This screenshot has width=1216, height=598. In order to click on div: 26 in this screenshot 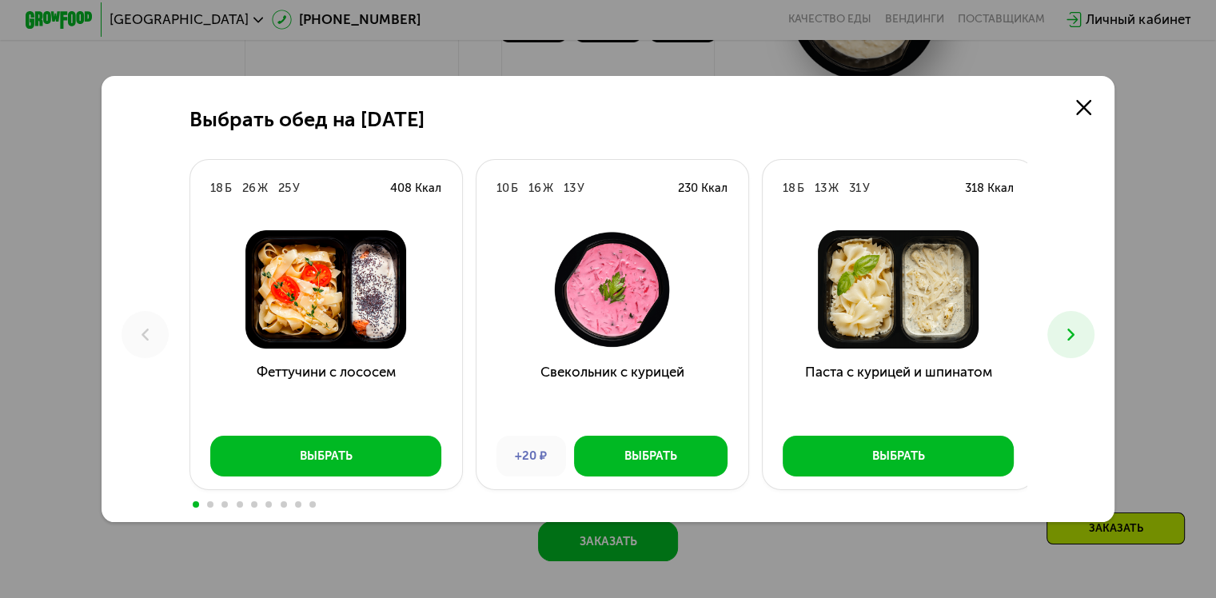, I will do `click(249, 188)`.